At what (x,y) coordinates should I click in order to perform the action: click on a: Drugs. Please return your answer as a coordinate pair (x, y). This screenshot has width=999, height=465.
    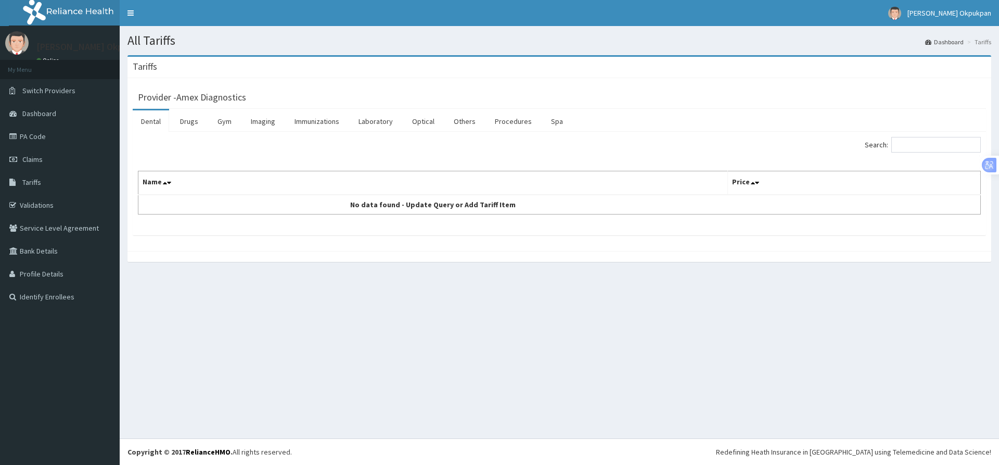
    Looking at the image, I should click on (189, 121).